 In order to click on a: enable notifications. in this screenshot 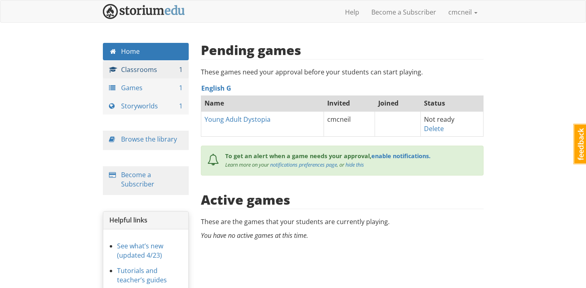, I will do `click(401, 156)`.